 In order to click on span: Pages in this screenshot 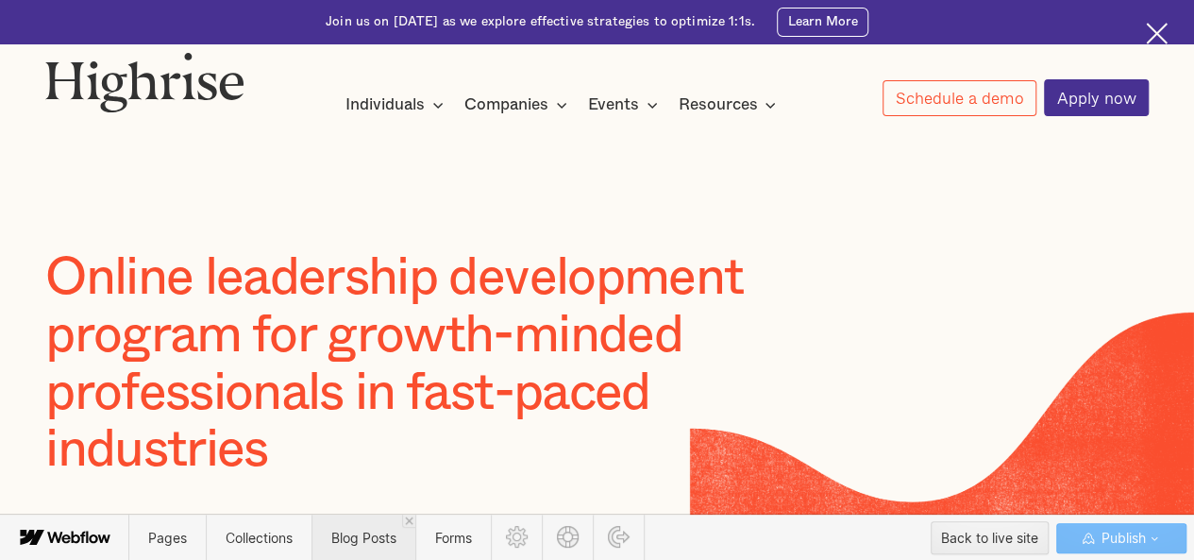, I will do `click(167, 537)`.